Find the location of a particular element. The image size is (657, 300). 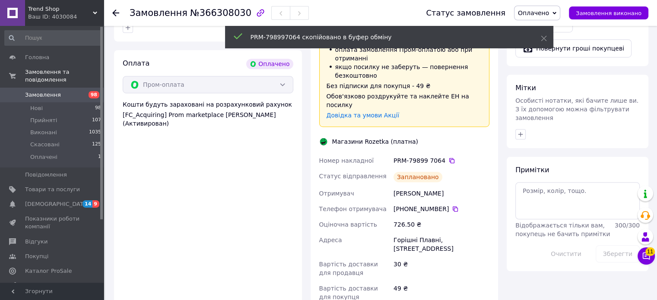

span: Показники роботи компанії is located at coordinates (52, 223).